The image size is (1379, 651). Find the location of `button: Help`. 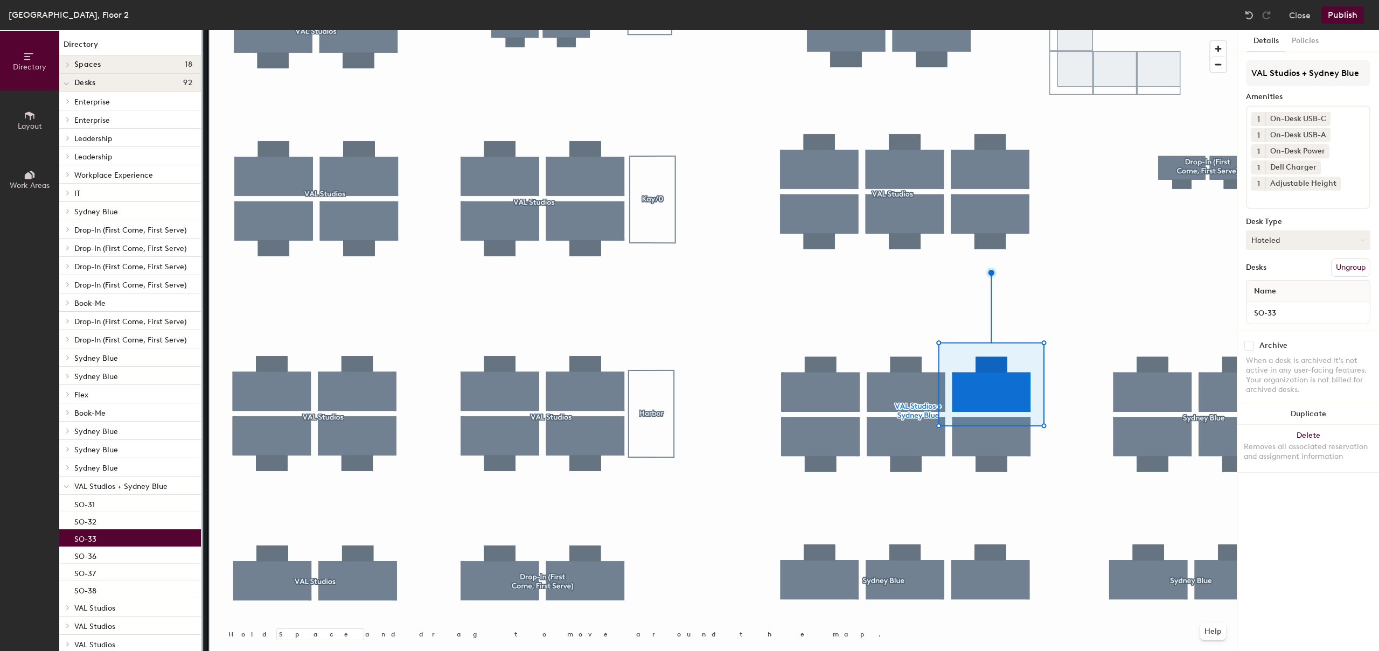

button: Help is located at coordinates (1213, 632).